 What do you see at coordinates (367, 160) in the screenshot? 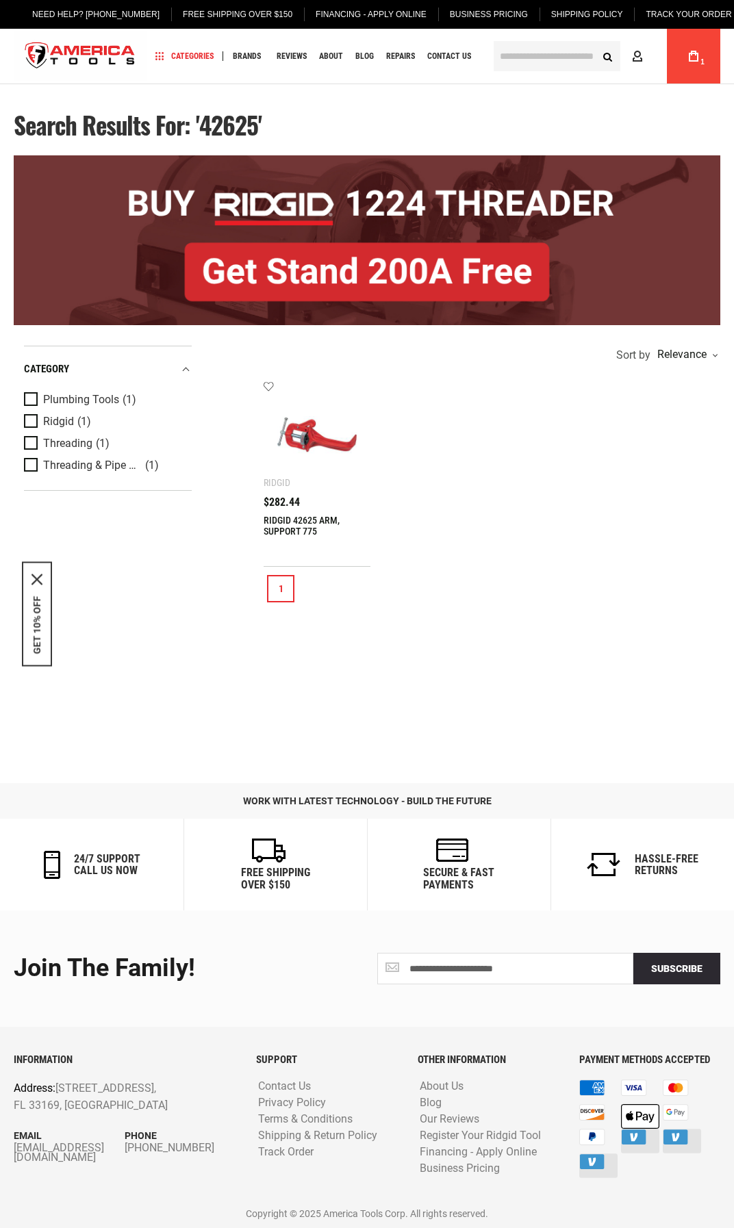
I see `a: BOGO: Buy RIDGID® 1224 Threader, Get Stand 200A Free!` at bounding box center [367, 160].